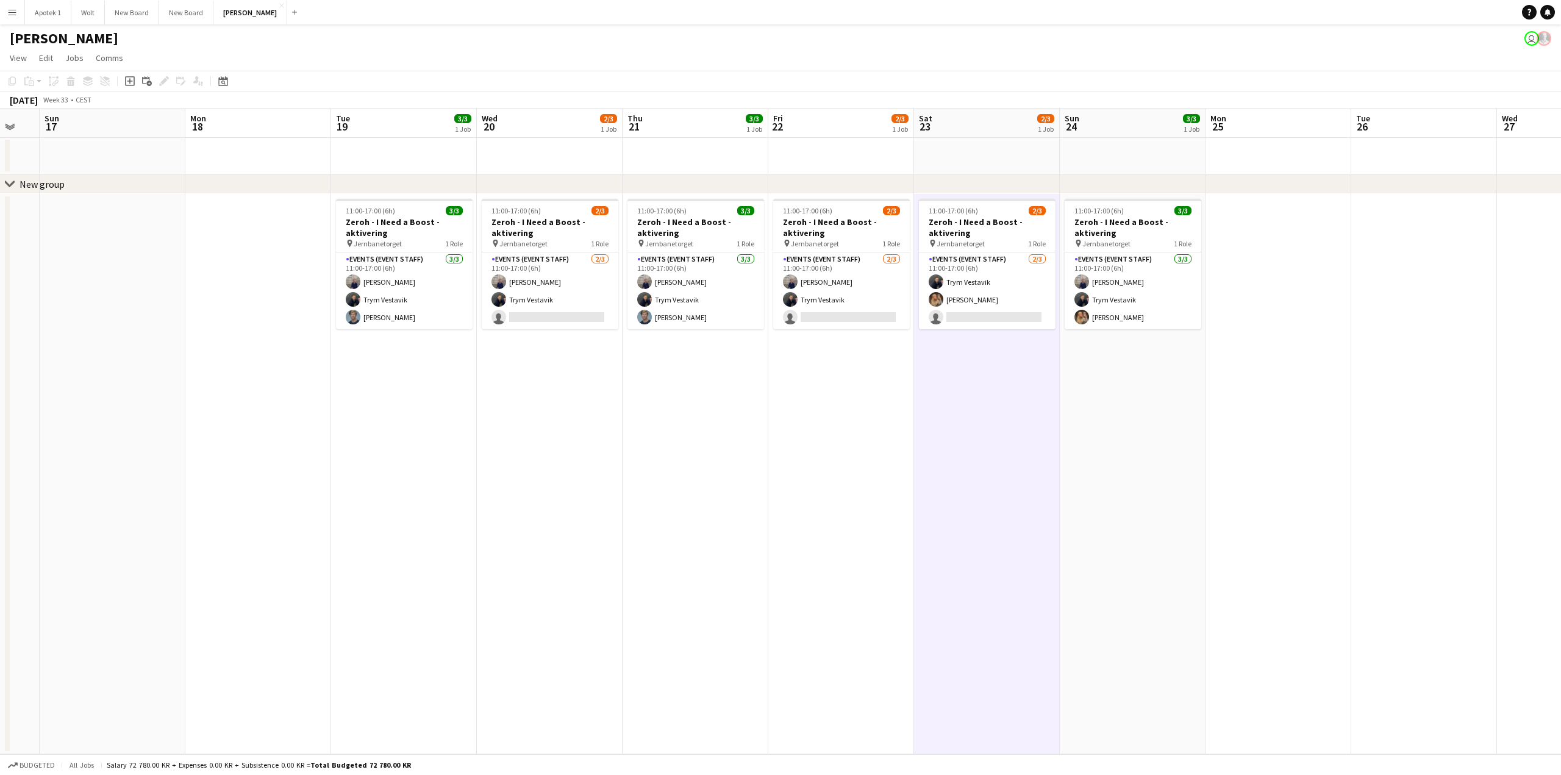 The image size is (1561, 775). Describe the element at coordinates (342, 126) in the screenshot. I see `span: 19` at that location.